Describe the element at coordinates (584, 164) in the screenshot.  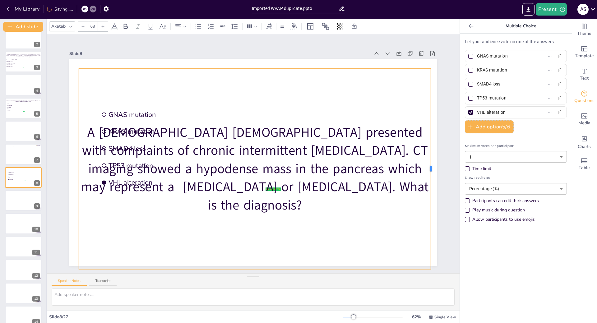
I see `div: Add a table` at that location.